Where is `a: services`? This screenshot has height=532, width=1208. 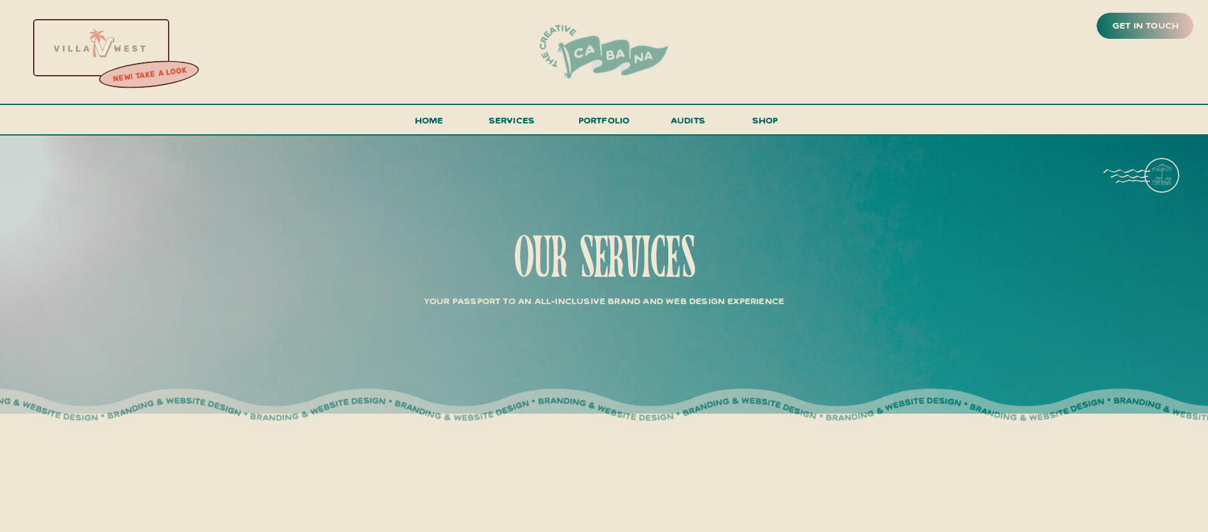
a: services is located at coordinates (512, 123).